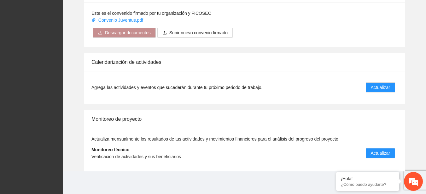  Describe the element at coordinates (69, 36) in the screenshot. I see `div: Chatee con nosotros ahora` at that location.